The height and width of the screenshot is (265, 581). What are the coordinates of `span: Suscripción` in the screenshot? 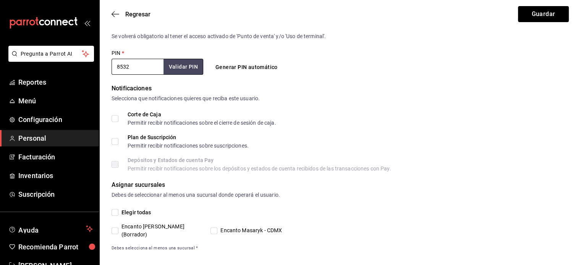 It's located at (55, 194).